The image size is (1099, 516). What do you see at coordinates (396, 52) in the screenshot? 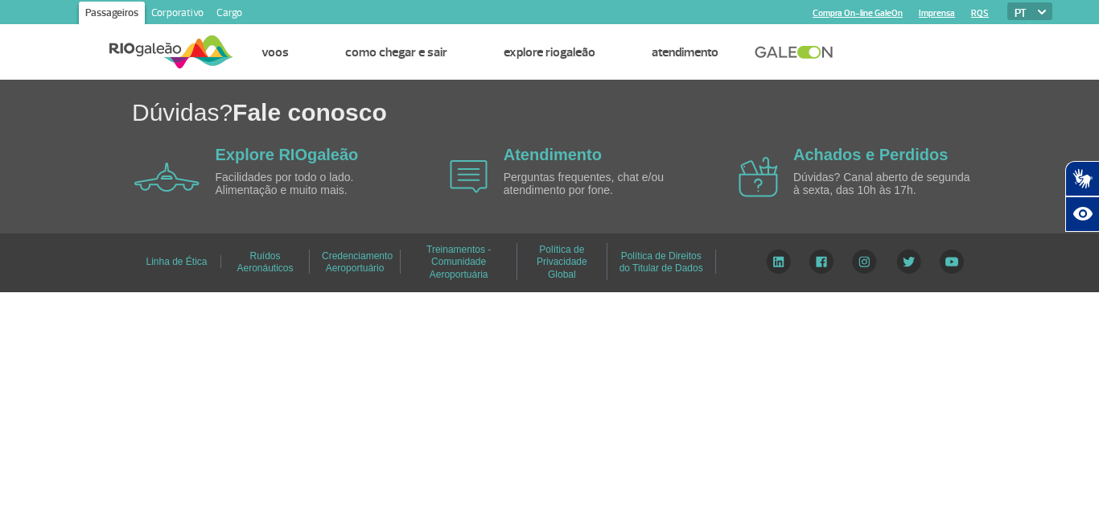
I see `a: Como chegar e sair` at bounding box center [396, 52].